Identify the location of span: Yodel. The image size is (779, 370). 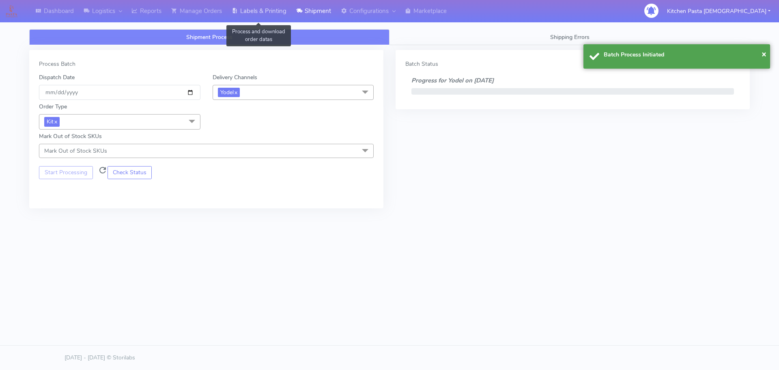
(229, 92).